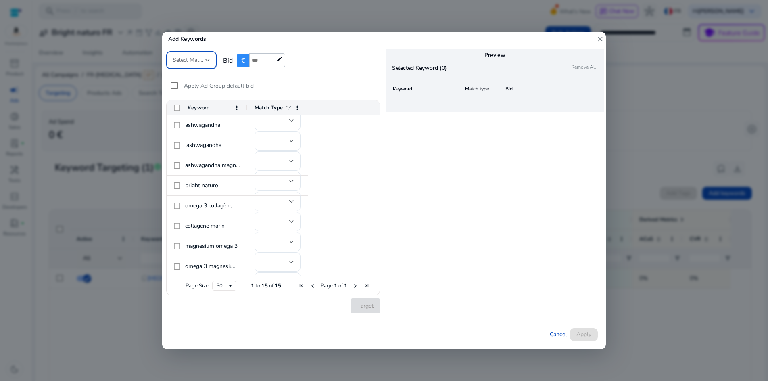 Image resolution: width=768 pixels, height=381 pixels. What do you see at coordinates (221, 285) in the screenshot?
I see `div: 50` at bounding box center [221, 285].